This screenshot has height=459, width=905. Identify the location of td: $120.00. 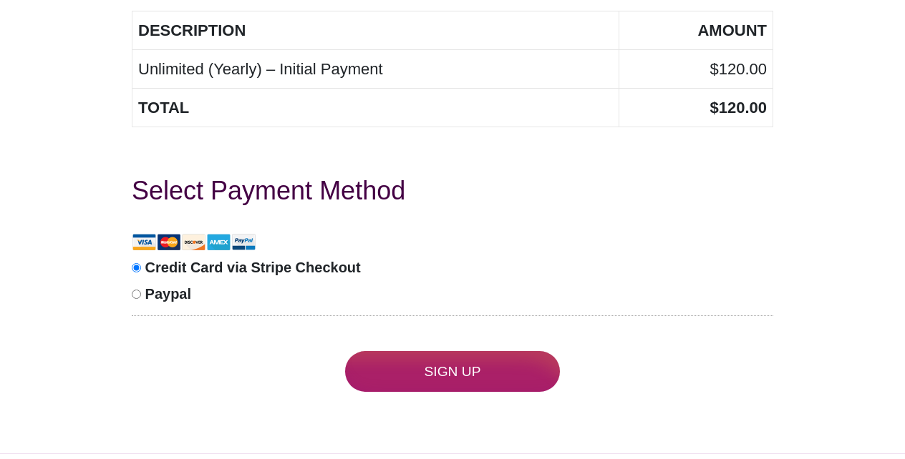
(696, 69).